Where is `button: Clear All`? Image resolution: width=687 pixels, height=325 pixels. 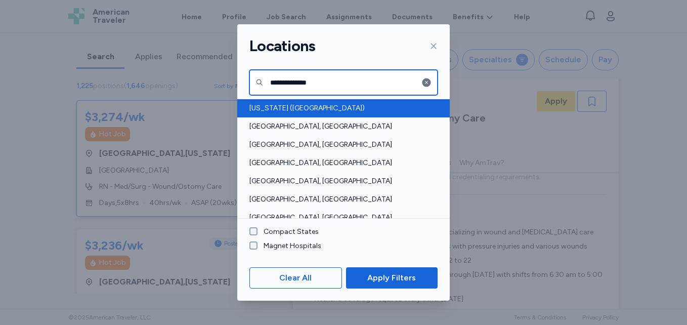 button: Clear All is located at coordinates (295, 278).